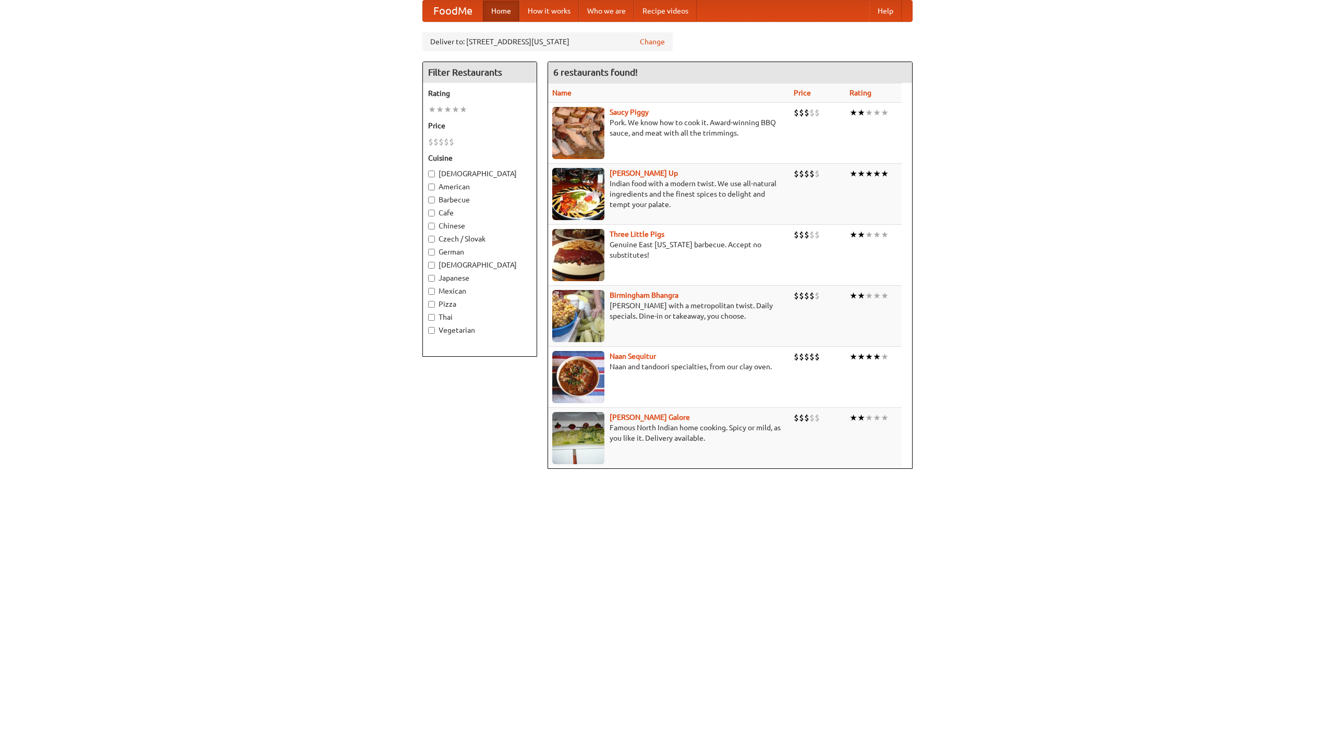 The width and height of the screenshot is (1335, 738). I want to click on img: saucy.jpg, so click(578, 133).